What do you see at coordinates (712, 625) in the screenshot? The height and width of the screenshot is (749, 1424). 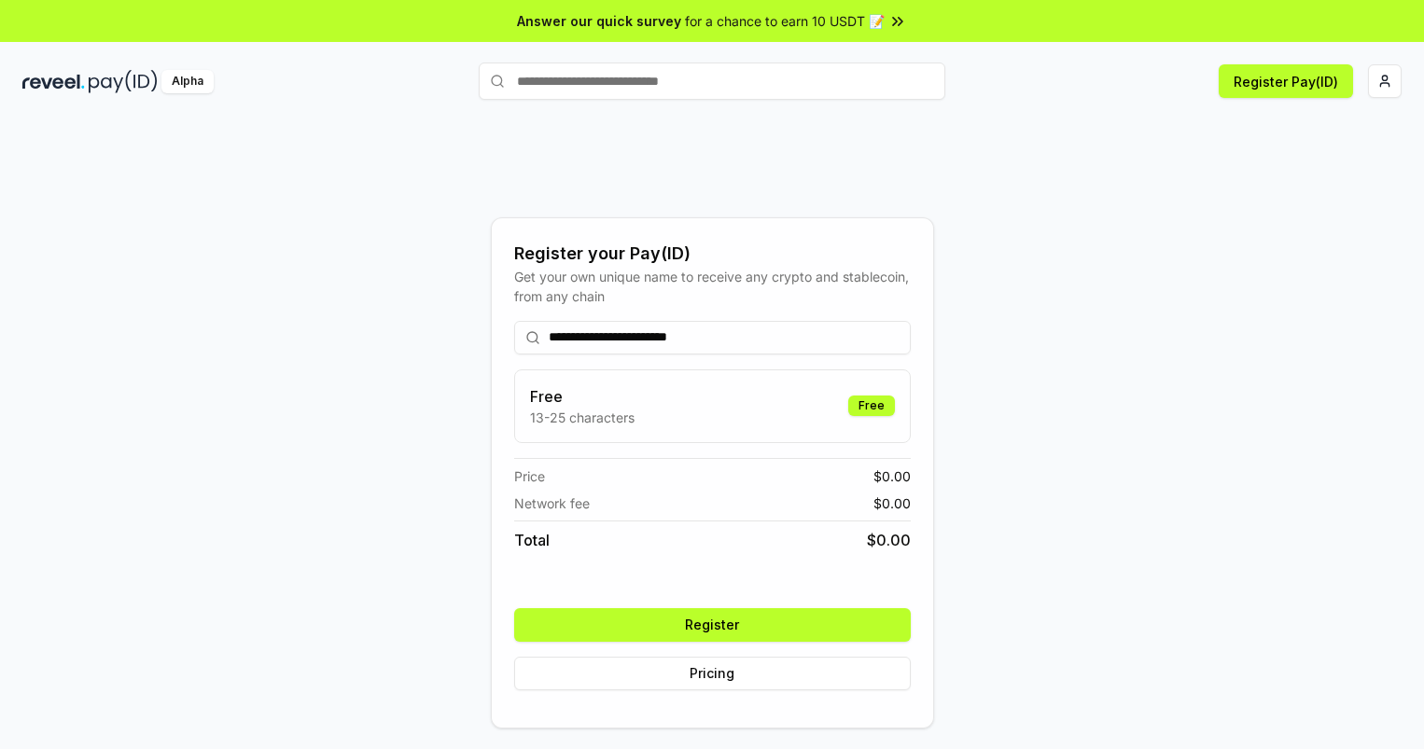 I see `button: Register` at bounding box center [712, 625].